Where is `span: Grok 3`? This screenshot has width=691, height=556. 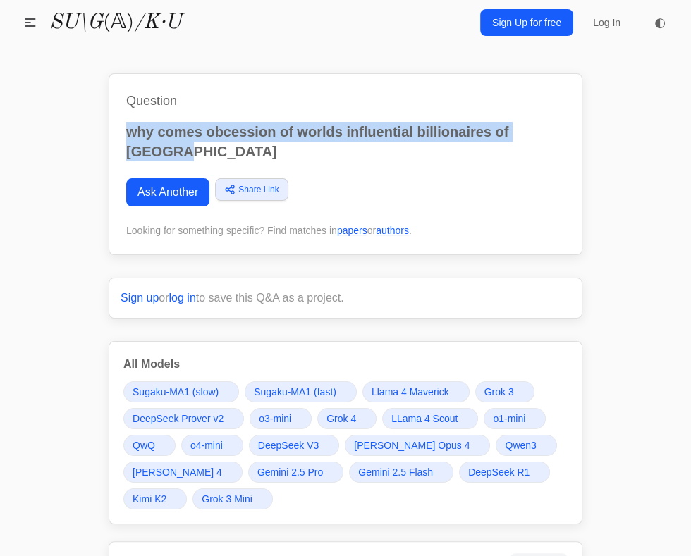 span: Grok 3 is located at coordinates (499, 392).